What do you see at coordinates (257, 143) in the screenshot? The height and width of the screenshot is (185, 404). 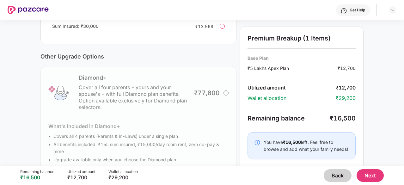 I see `img: svg+xml;base64,PHN2ZyBpZD0iSW5mby0yMHgyMCIgeG1sbnM9Imh0dHA6Ly93d3cudzMub3JnLzIwMDAvc3ZnIiB3aWR0aD...` at bounding box center [257, 143].